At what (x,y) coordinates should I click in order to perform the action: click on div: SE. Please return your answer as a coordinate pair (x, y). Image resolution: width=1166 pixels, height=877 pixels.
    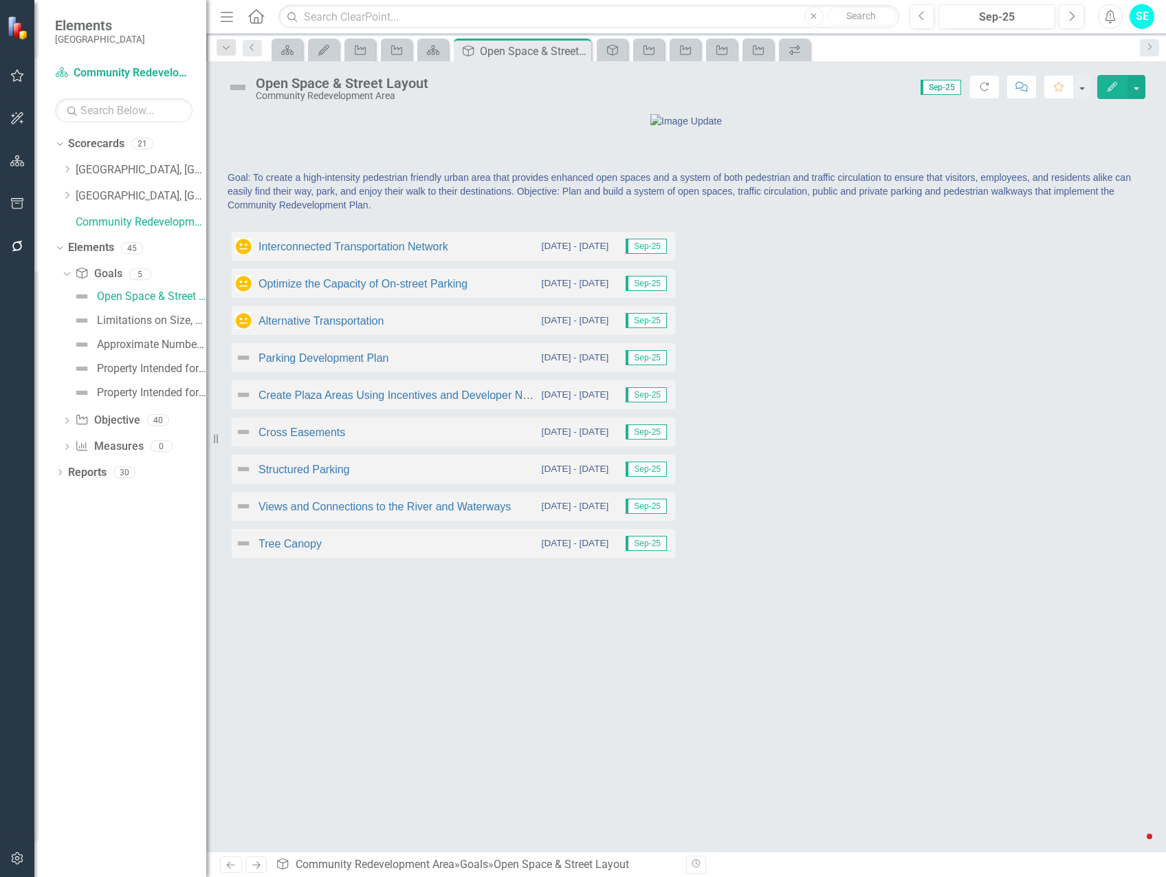
    Looking at the image, I should click on (1142, 17).